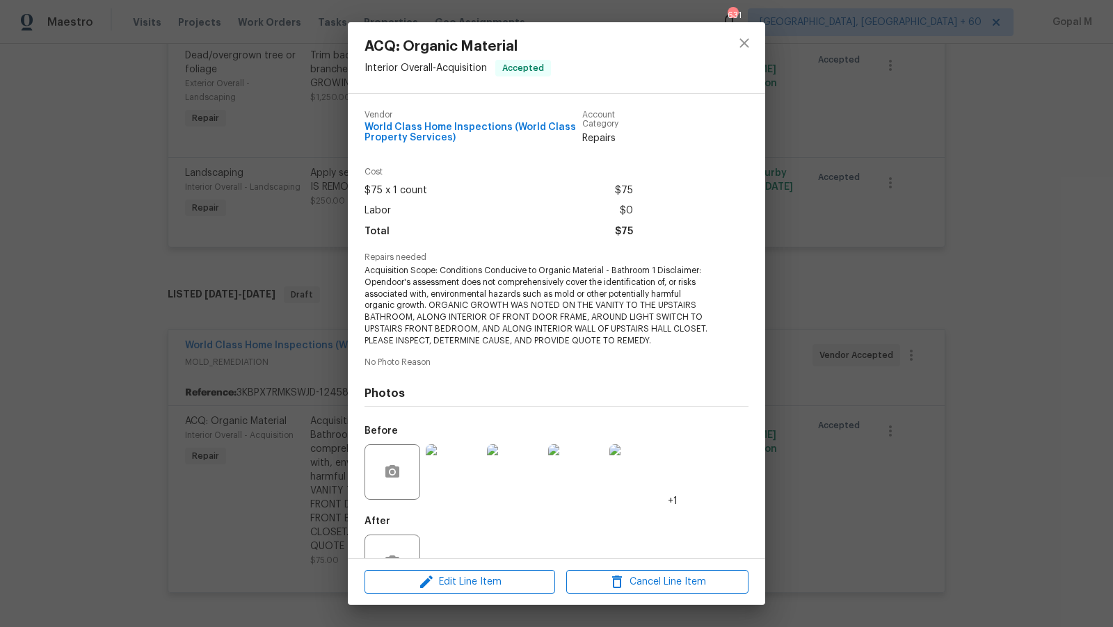 The width and height of the screenshot is (1113, 627). I want to click on button: Edit Line Item, so click(460, 582).